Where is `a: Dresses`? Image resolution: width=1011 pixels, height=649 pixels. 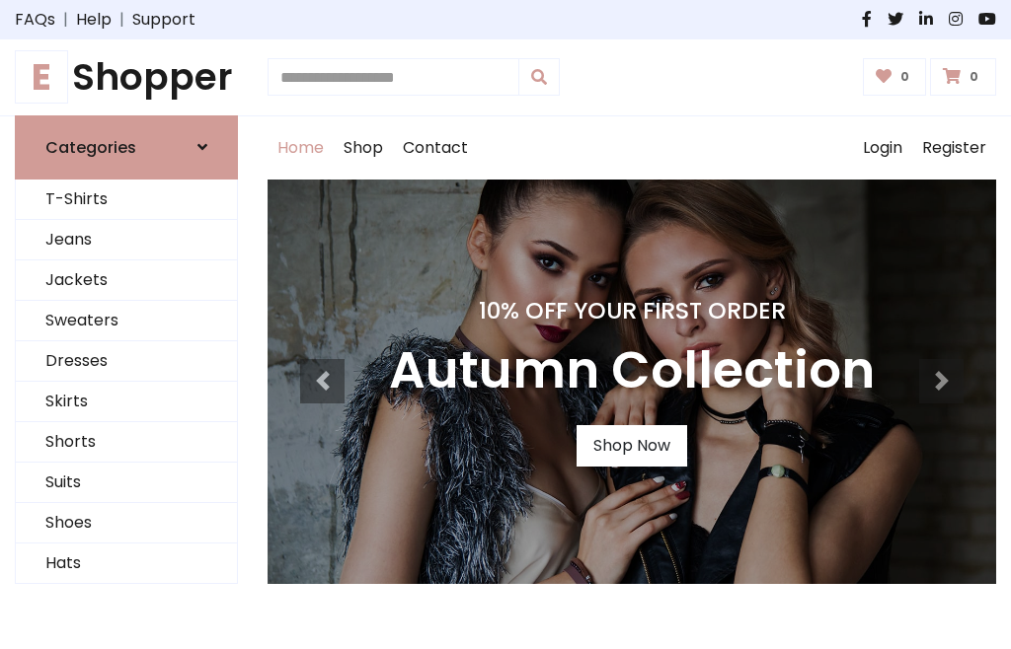 a: Dresses is located at coordinates (126, 361).